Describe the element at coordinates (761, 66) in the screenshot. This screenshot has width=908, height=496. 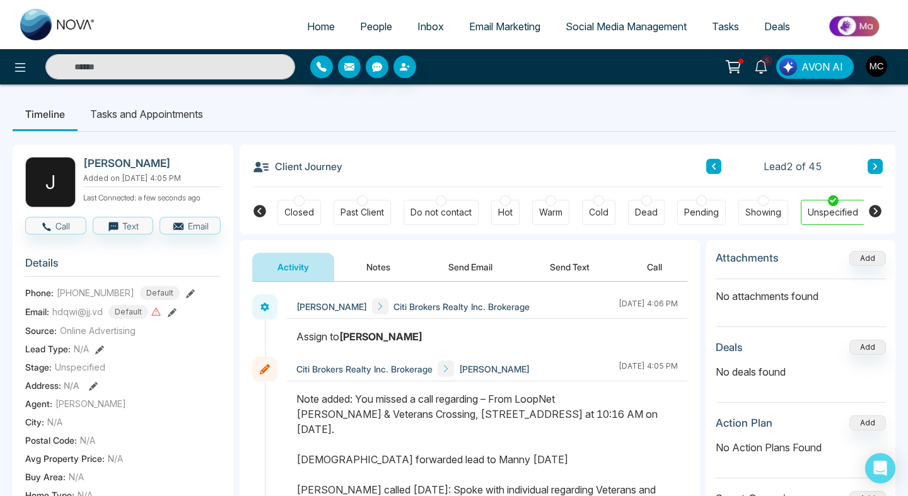
I see `a: 5` at that location.